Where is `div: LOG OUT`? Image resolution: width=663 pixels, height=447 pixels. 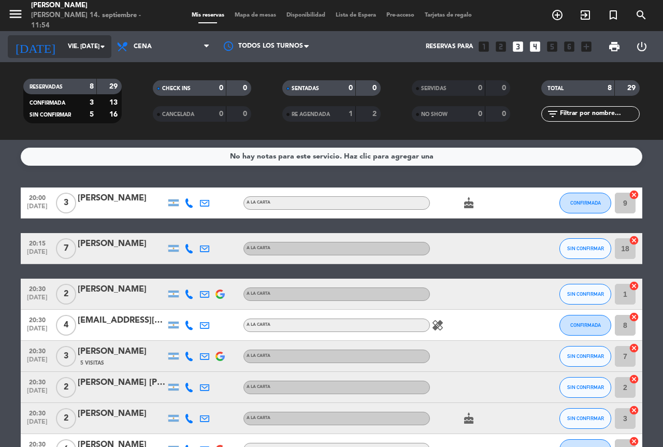 div: LOG OUT is located at coordinates (641, 47).